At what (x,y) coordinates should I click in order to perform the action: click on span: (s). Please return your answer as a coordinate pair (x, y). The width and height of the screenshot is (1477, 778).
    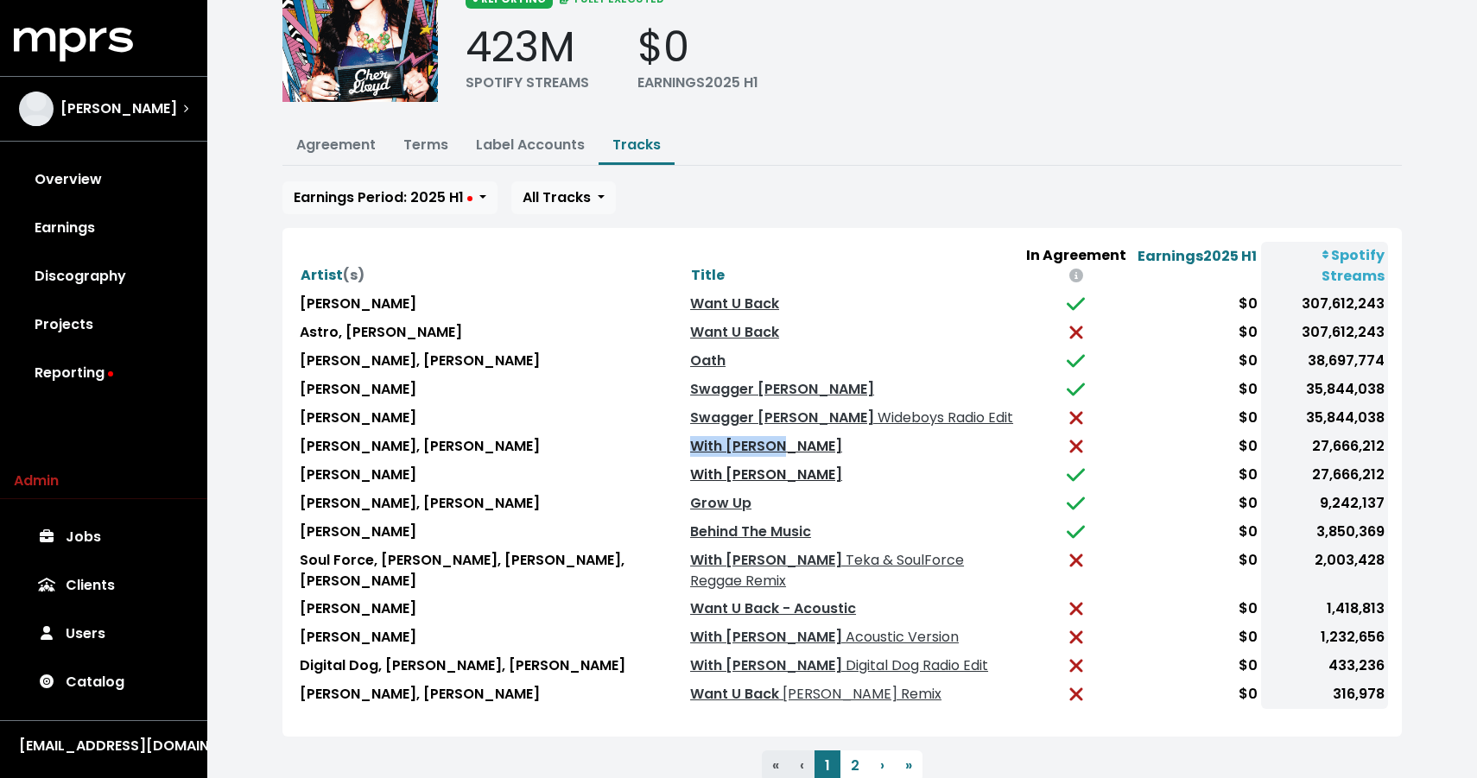
    Looking at the image, I should click on (353, 275).